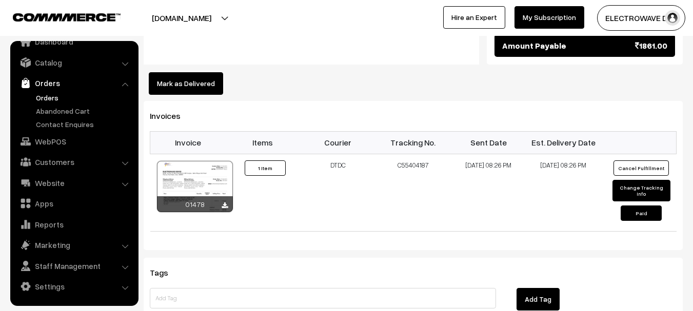 The width and height of the screenshot is (693, 311). What do you see at coordinates (563, 143) in the screenshot?
I see `th: Est. Delivery Date` at bounding box center [563, 143].